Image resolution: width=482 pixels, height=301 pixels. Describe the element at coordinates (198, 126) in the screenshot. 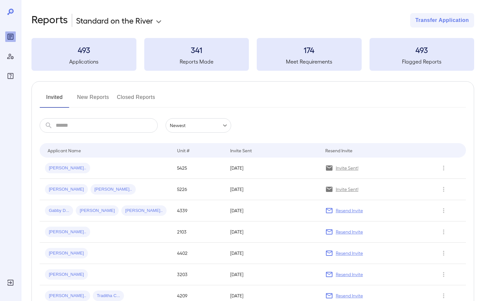

I see `div: Newest` at that location.